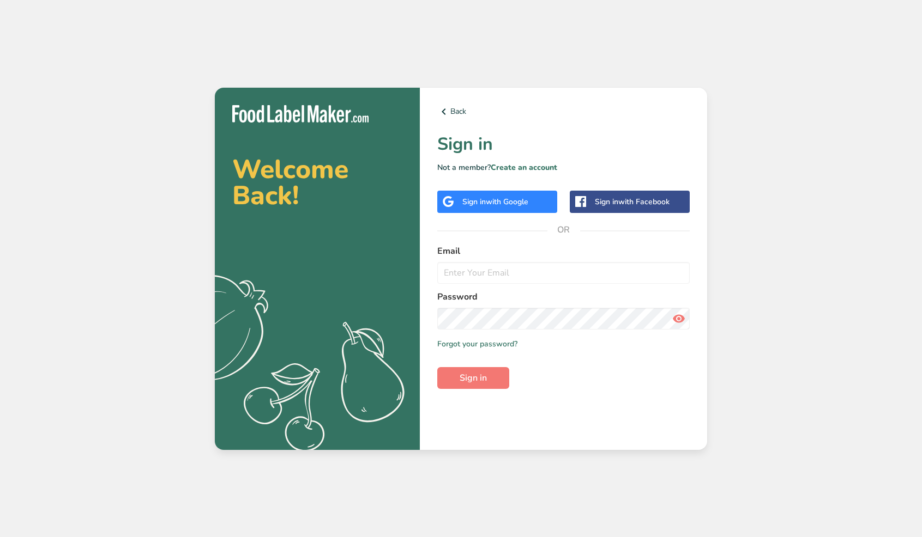 The width and height of the screenshot is (922, 537). Describe the element at coordinates (564, 230) in the screenshot. I see `span: OR` at that location.